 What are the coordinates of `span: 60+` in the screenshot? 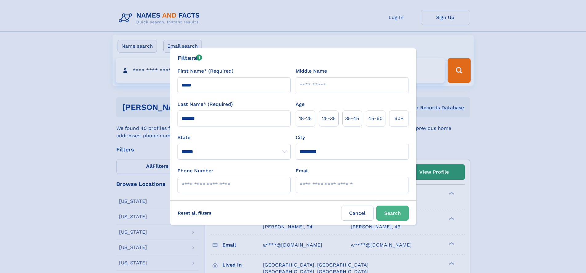 It's located at (399, 118).